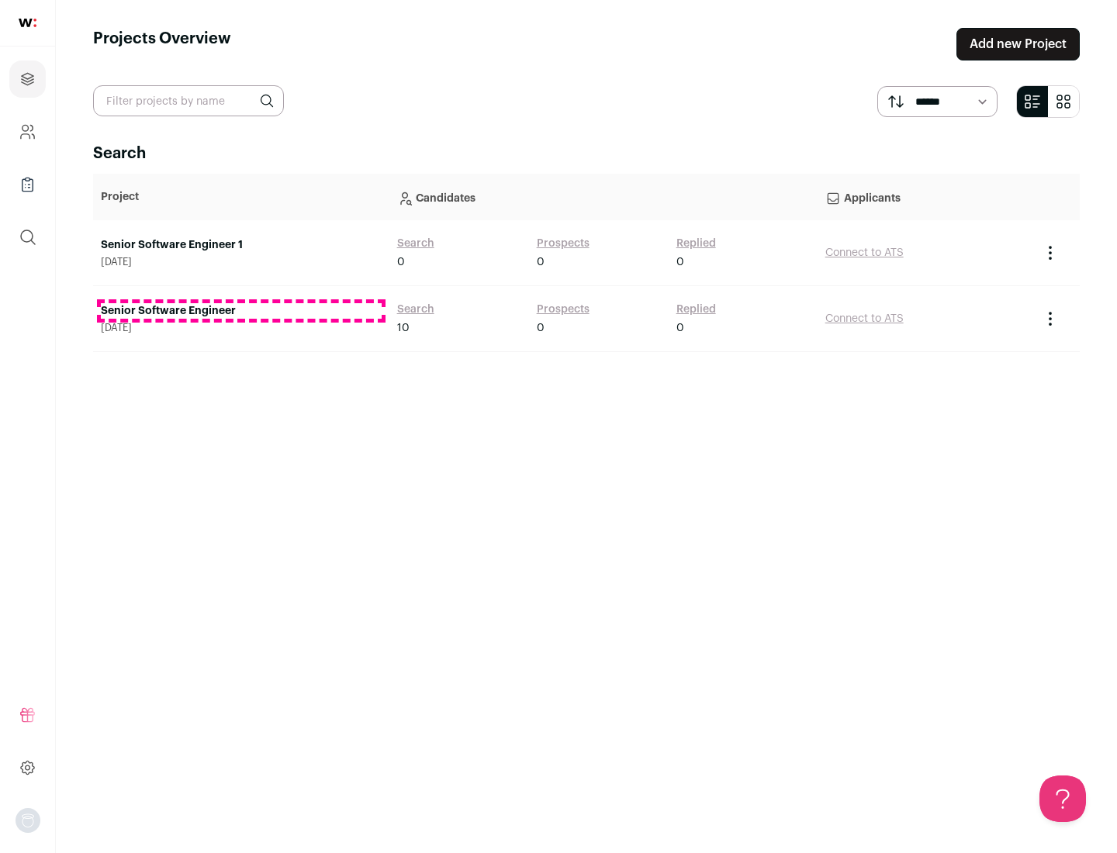 The height and width of the screenshot is (853, 1117). What do you see at coordinates (27, 185) in the screenshot?
I see `a: Company Lists` at bounding box center [27, 185].